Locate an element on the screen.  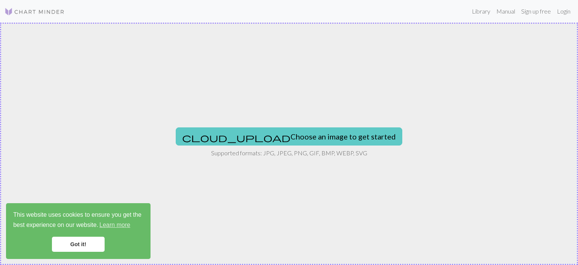
a: Library is located at coordinates (481, 11).